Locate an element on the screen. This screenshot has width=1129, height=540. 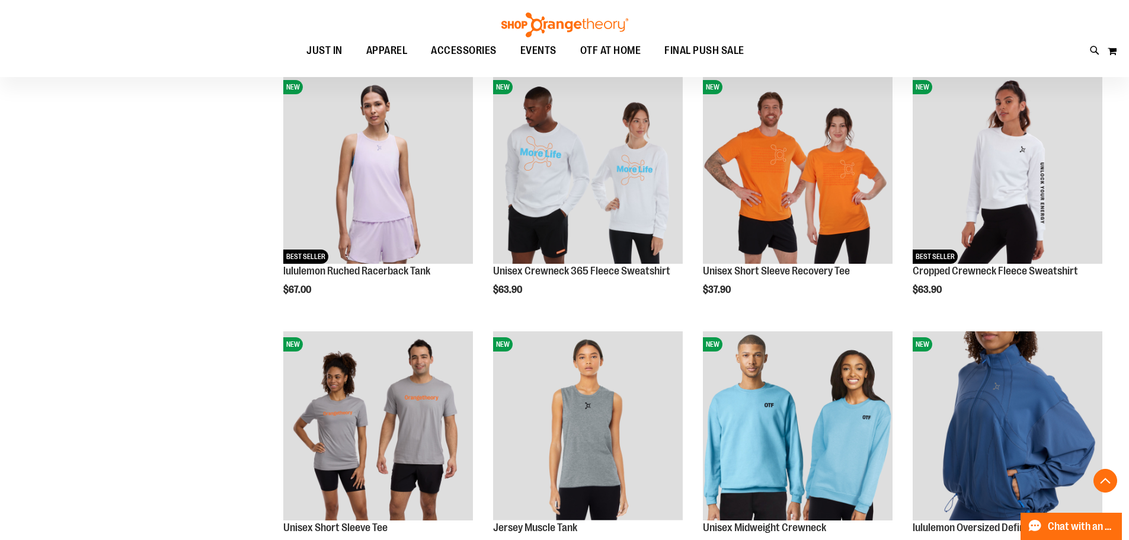
span: $37.90 is located at coordinates (718, 290).